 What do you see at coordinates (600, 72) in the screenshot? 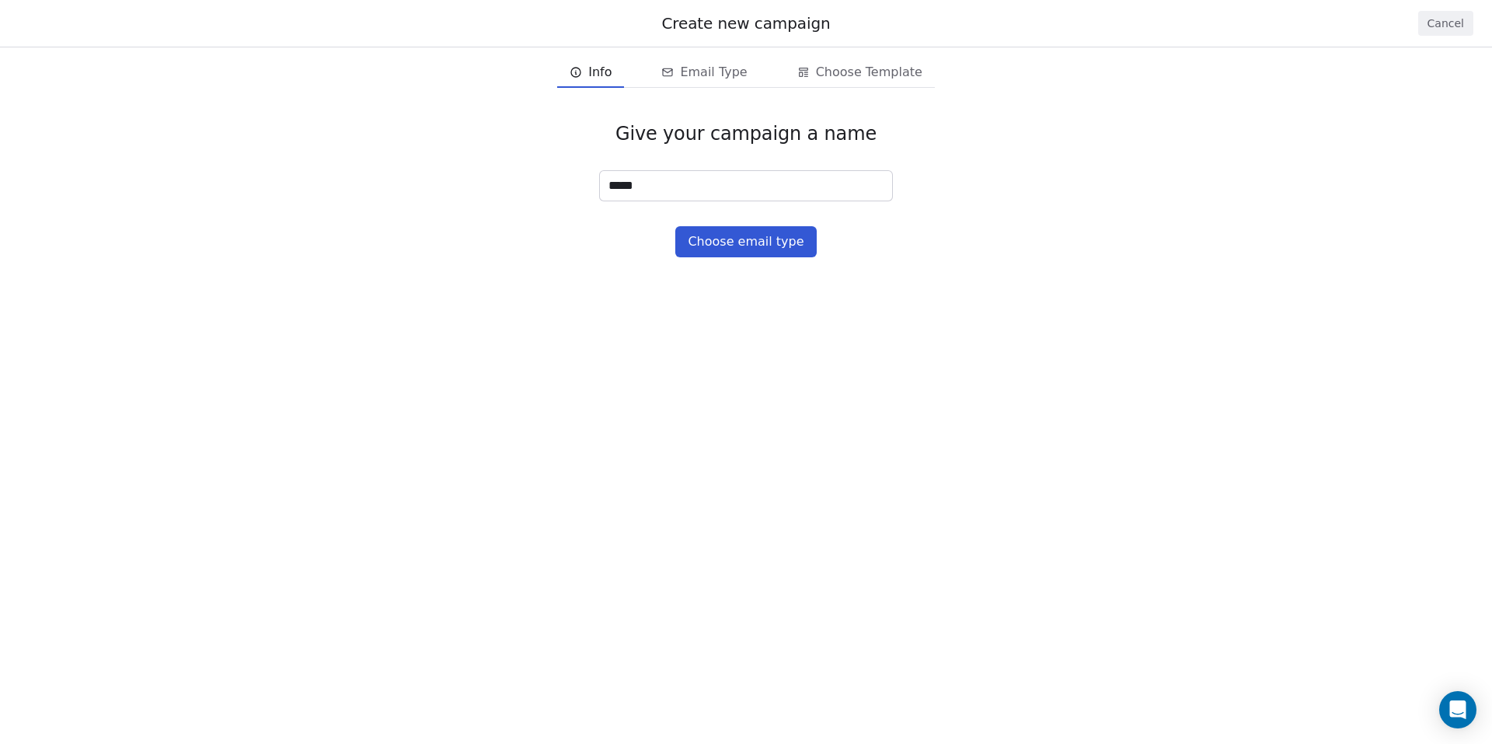
I see `span: Info` at bounding box center [600, 72].